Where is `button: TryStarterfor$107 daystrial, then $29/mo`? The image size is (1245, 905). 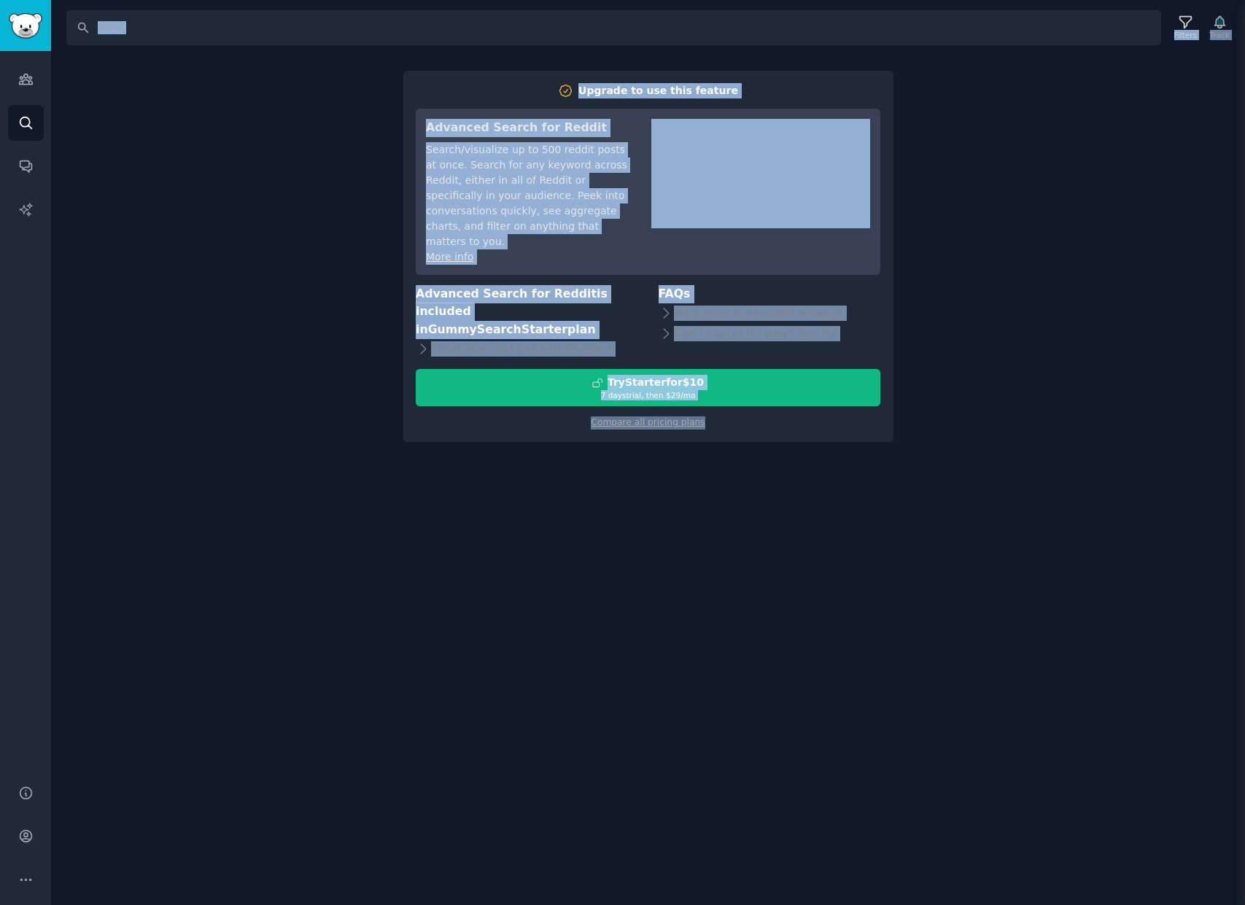
button: TryStarterfor$107 daystrial, then $29/mo is located at coordinates (648, 387).